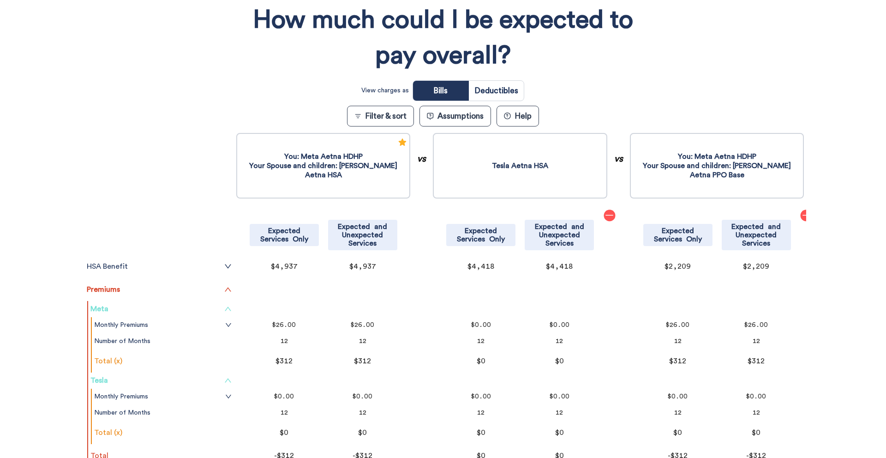 The width and height of the screenshot is (886, 458). I want to click on div: Recommended, so click(402, 143).